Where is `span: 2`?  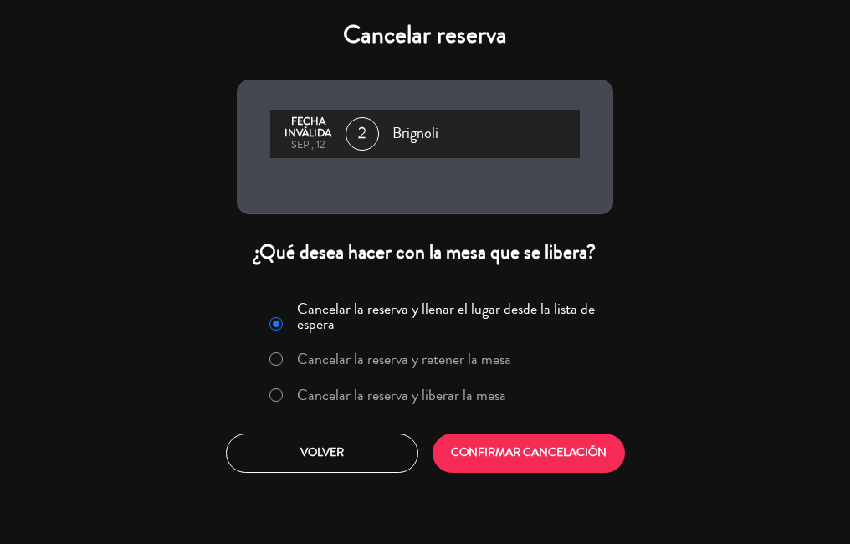
span: 2 is located at coordinates (362, 134).